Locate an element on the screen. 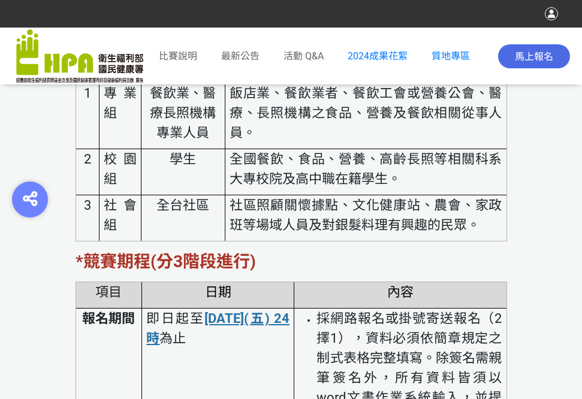 The height and width of the screenshot is (399, 582). span: 質地專區 is located at coordinates (451, 56).